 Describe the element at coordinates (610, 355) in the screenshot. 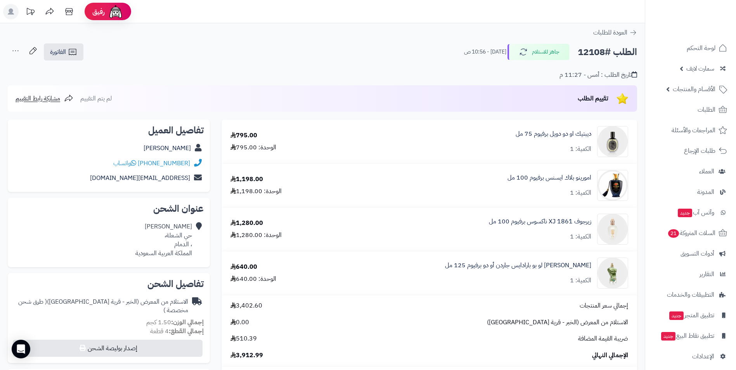

I see `span: الإجمالي النهائي` at that location.